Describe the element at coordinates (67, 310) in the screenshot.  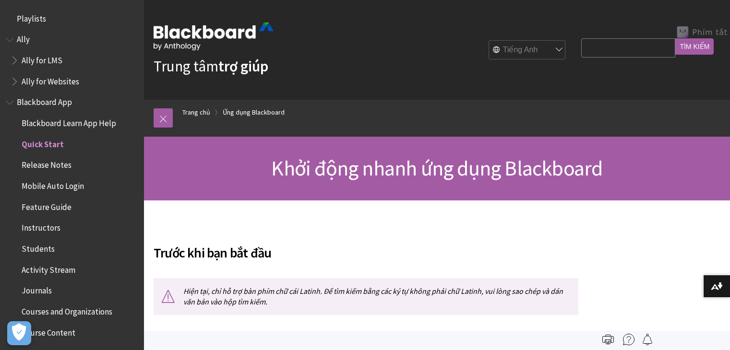
I see `span: Courses and Organizations` at that location.